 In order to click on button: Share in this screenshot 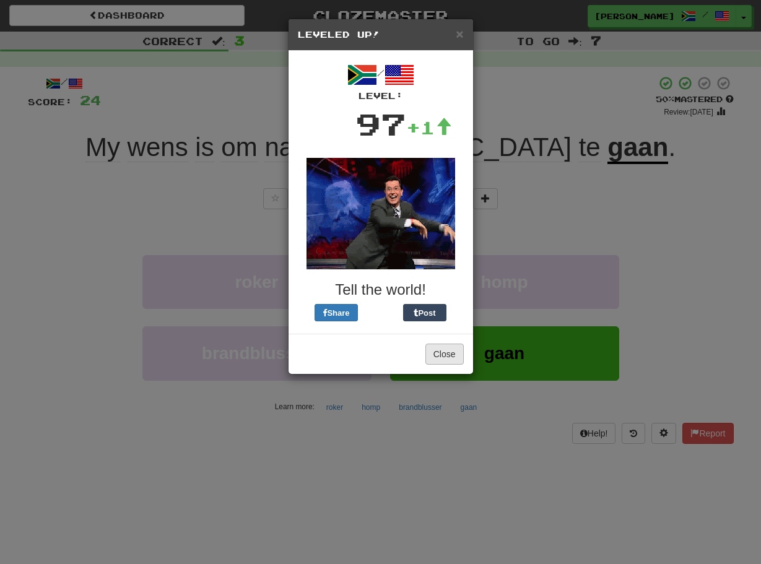, I will do `click(336, 313)`.